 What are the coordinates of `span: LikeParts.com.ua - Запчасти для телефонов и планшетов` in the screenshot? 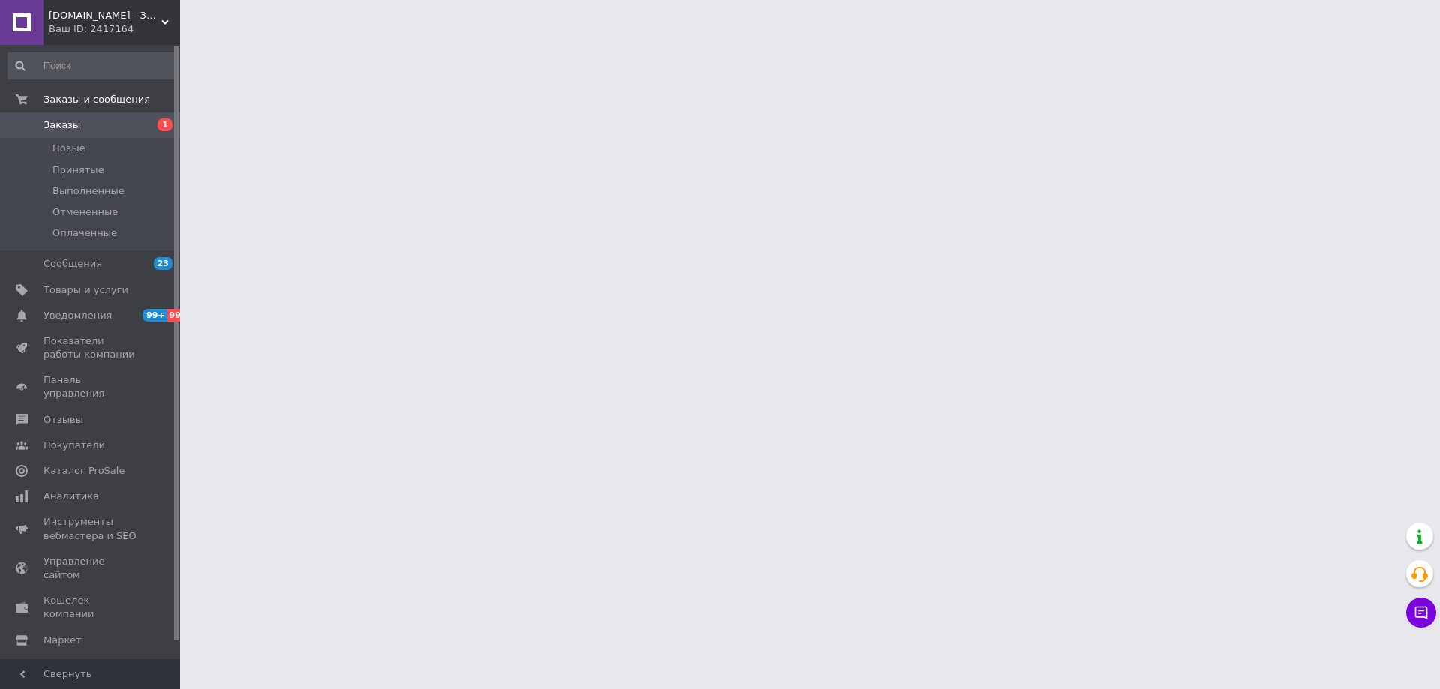 It's located at (105, 16).